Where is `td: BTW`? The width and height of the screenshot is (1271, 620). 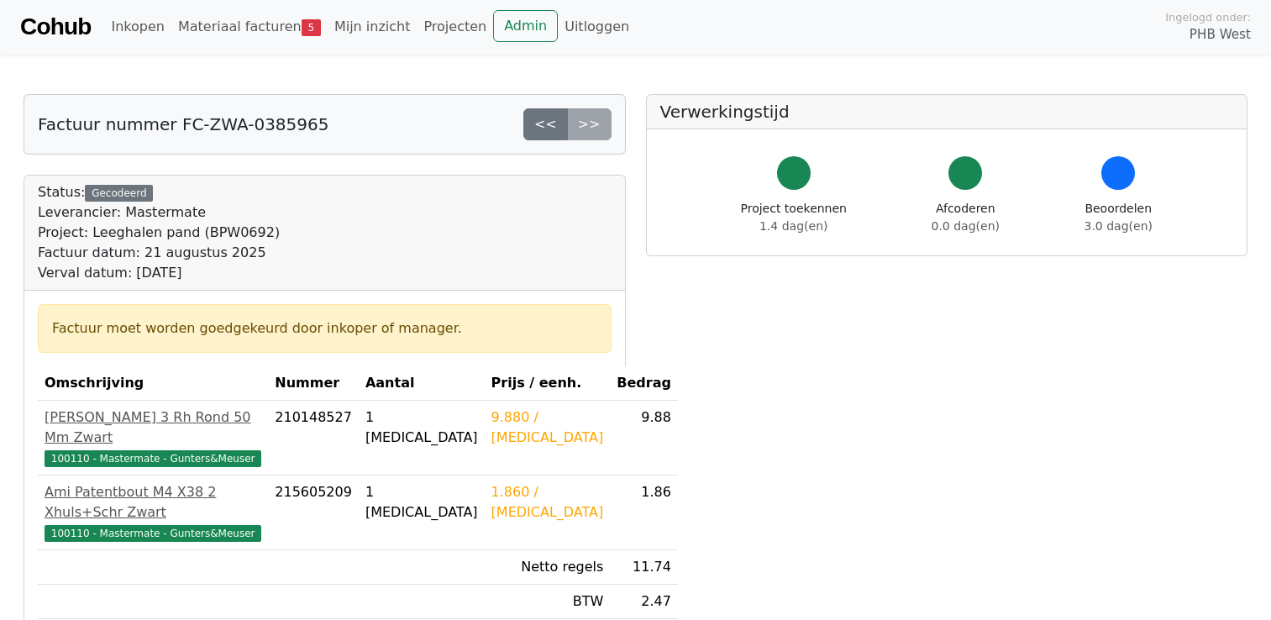 td: BTW is located at coordinates (548, 602).